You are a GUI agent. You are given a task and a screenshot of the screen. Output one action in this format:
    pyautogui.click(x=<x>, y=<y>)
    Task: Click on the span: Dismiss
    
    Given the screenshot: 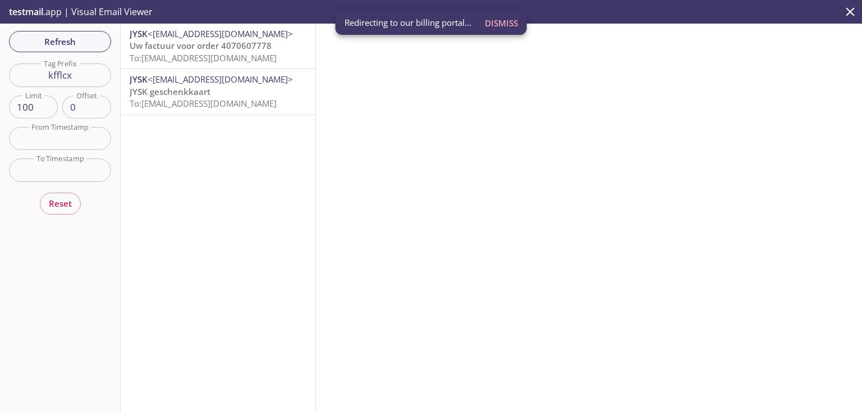 What is the action you would take?
    pyautogui.click(x=501, y=23)
    